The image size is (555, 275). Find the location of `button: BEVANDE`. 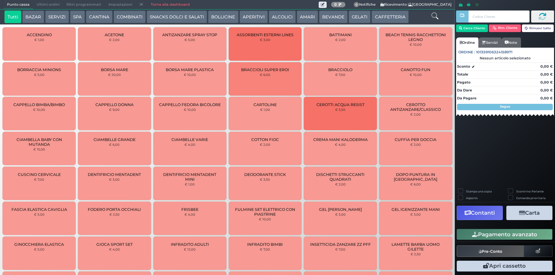

button: BEVANDE is located at coordinates (333, 17).